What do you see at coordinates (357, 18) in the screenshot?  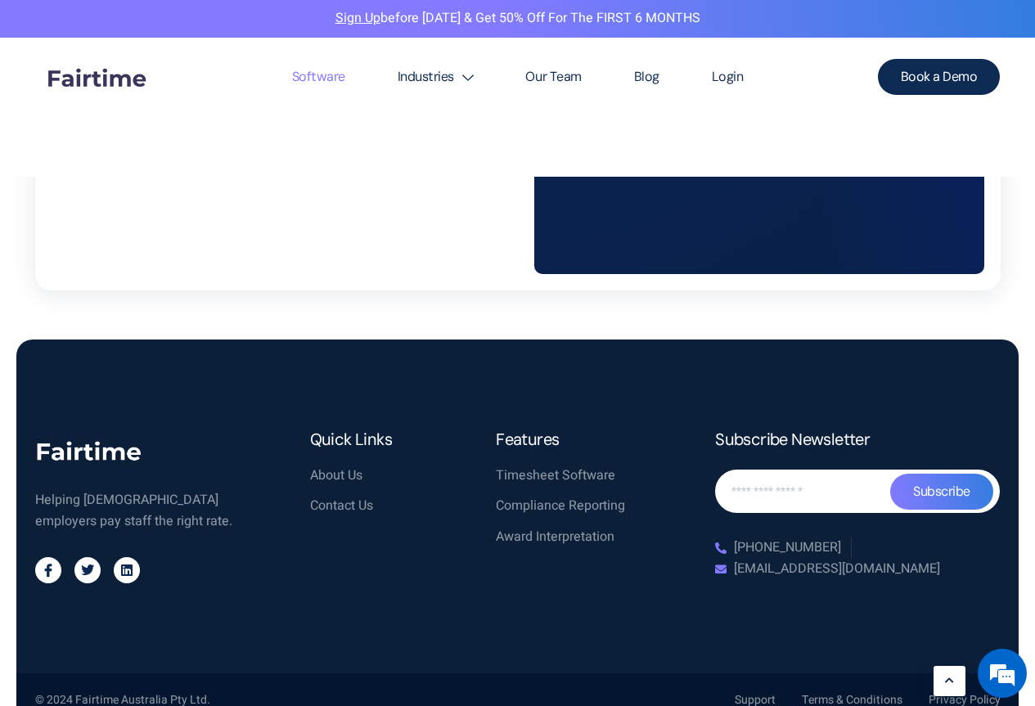 I see `a: Sign Up` at bounding box center [357, 18].